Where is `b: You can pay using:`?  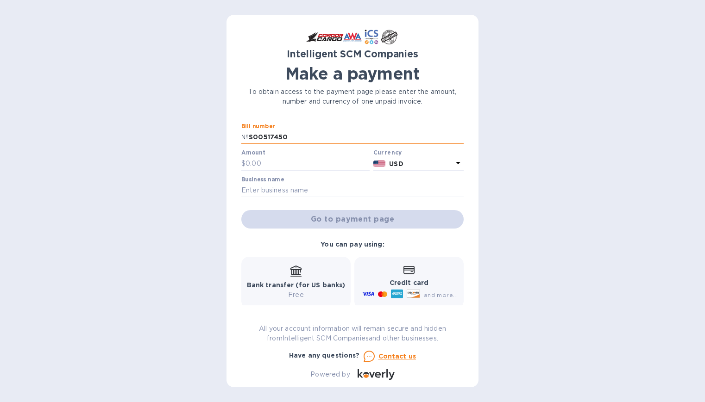 b: You can pay using: is located at coordinates (352, 245).